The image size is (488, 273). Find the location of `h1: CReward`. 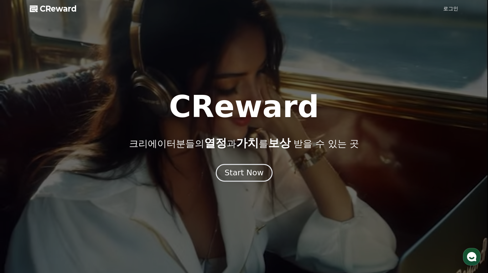

h1: CReward is located at coordinates (244, 107).